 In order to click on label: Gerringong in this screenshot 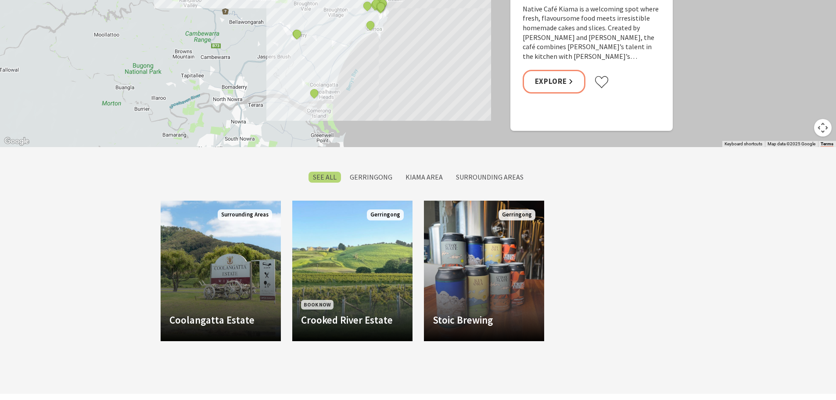, I will do `click(371, 177)`.